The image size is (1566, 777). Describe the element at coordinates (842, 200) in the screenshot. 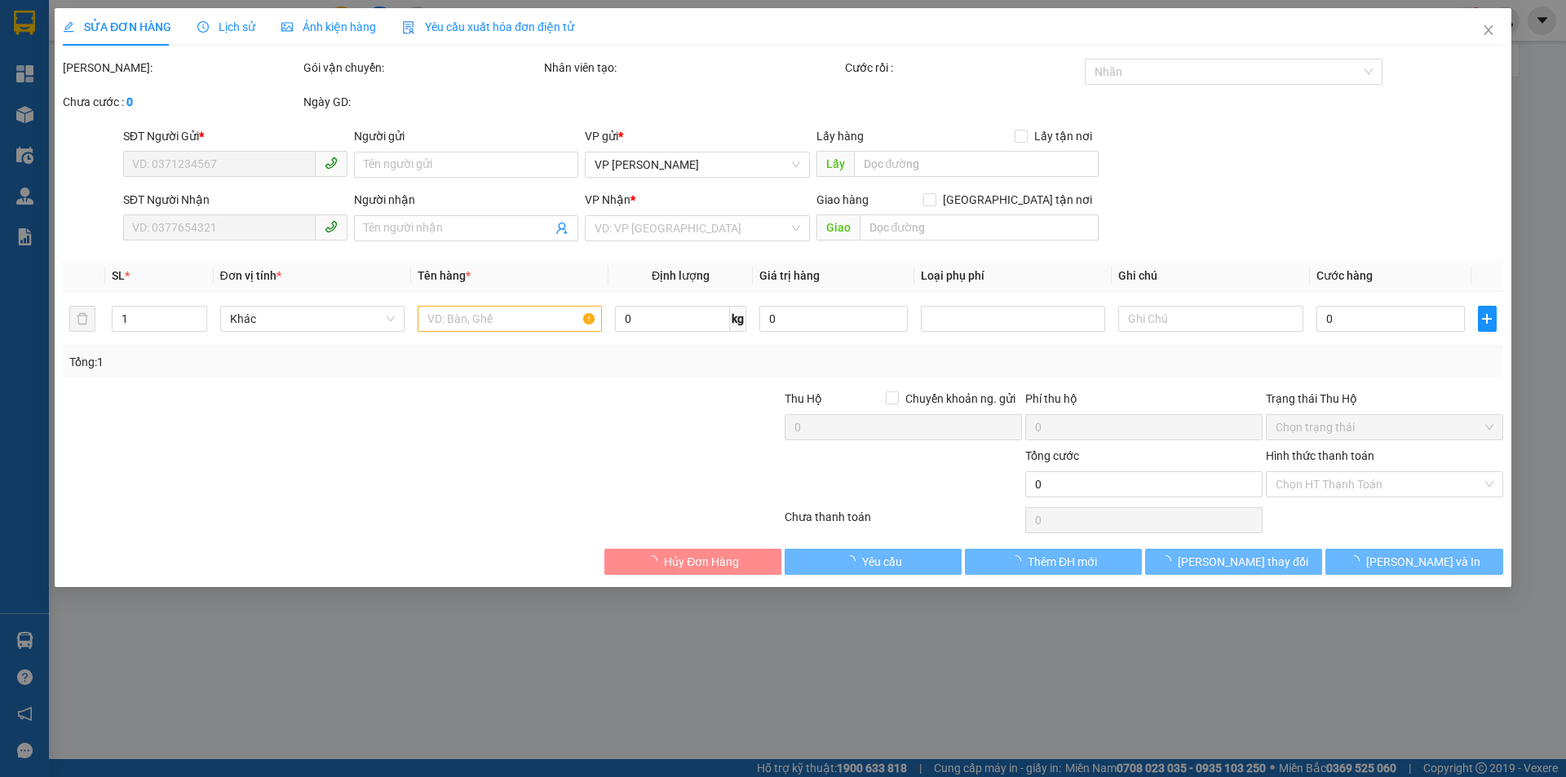

I see `span: Giao hàng` at that location.